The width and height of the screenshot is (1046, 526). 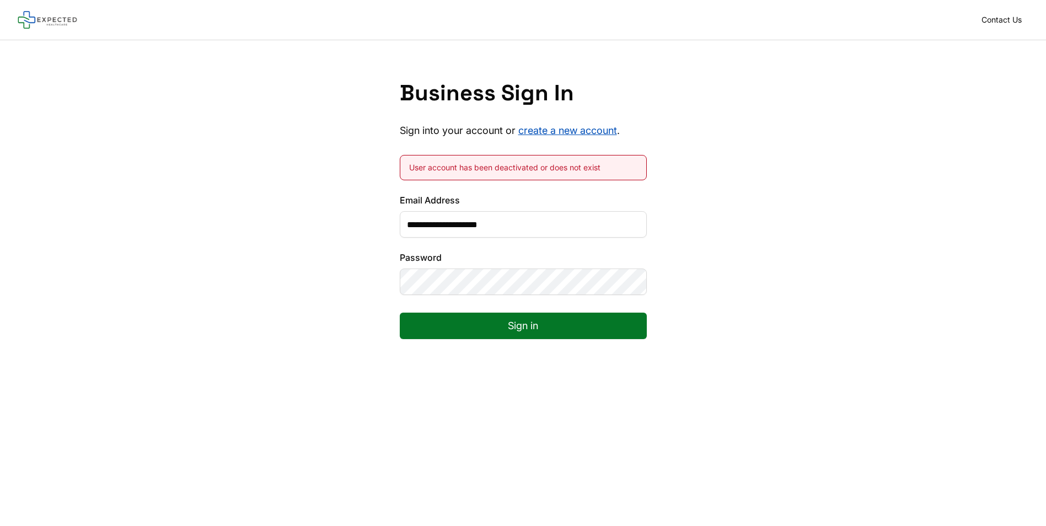 I want to click on label: Email Address, so click(x=523, y=200).